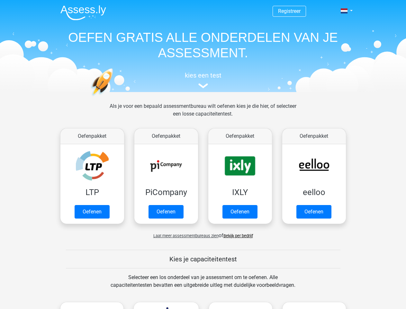 This screenshot has width=406, height=309. What do you see at coordinates (186, 236) in the screenshot?
I see `span: Laat meer assessmentbureaus zien` at bounding box center [186, 236].